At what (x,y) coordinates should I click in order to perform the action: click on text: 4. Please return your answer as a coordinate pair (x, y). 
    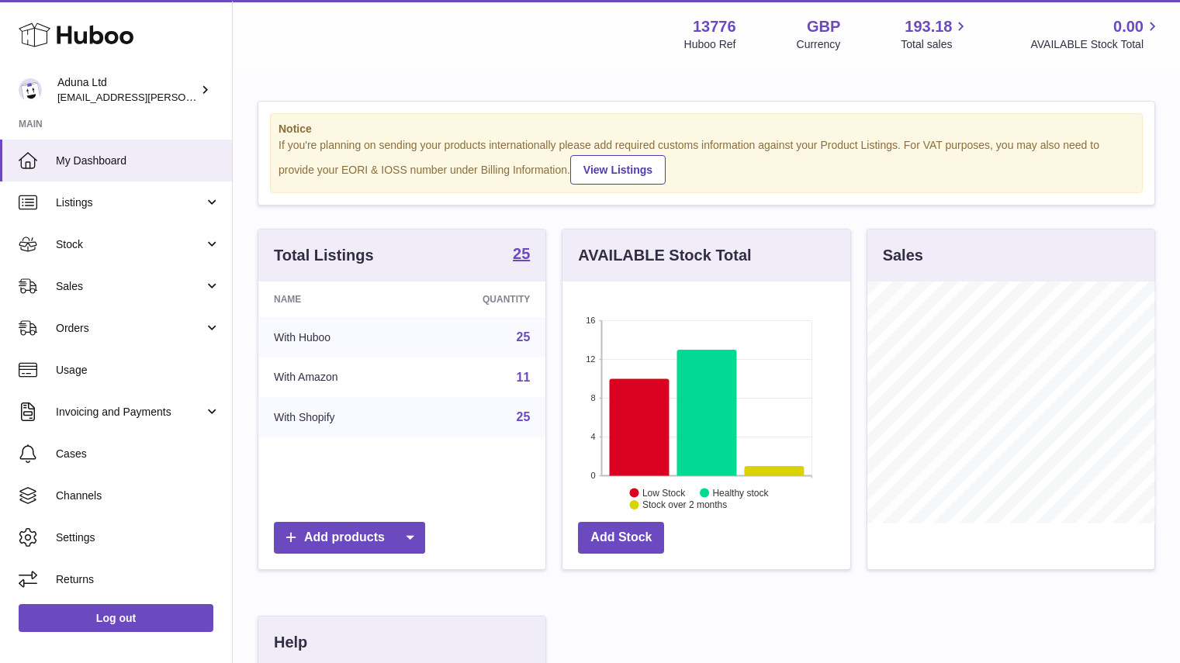
    Looking at the image, I should click on (594, 437).